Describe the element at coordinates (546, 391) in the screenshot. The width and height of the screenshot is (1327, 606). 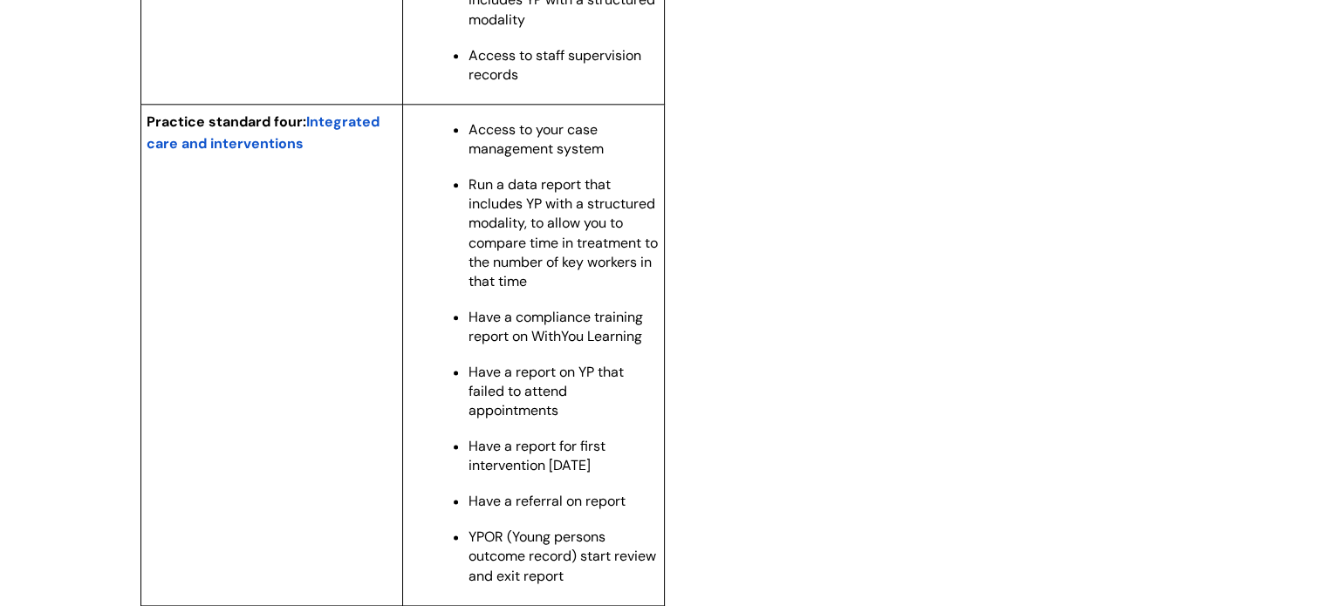
I see `span: Have a report on YP that failed to attend appointments` at that location.